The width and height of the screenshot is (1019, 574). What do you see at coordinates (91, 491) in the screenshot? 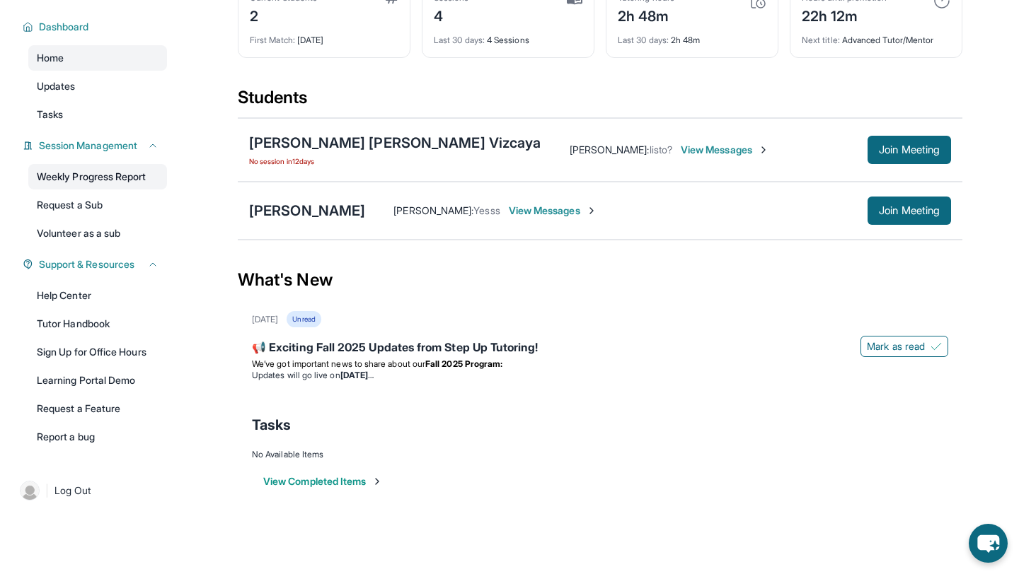
I see `a: |Log Out` at bounding box center [91, 491].